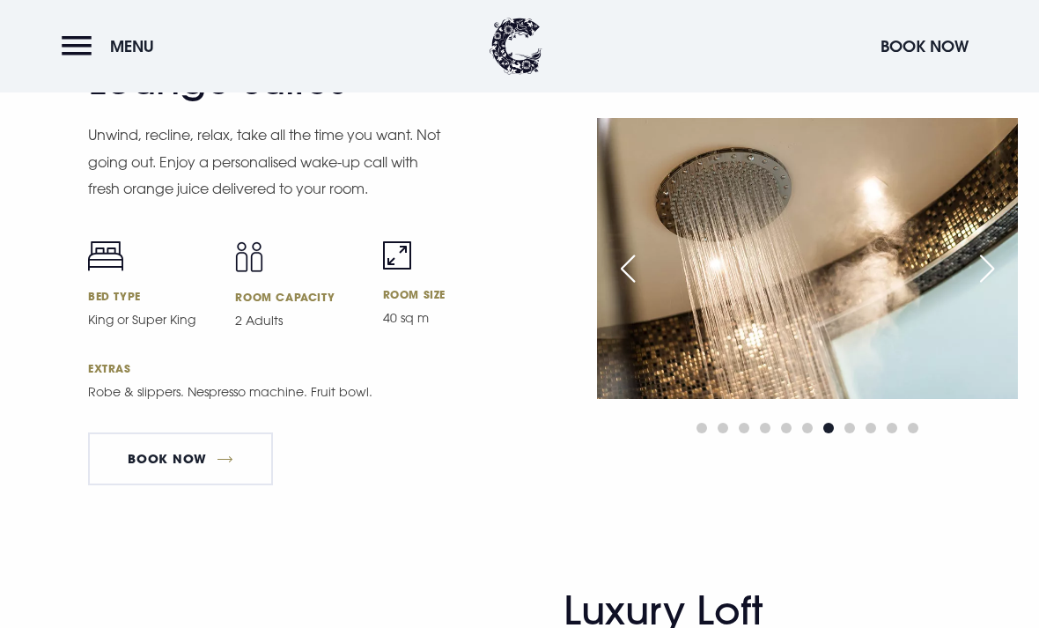  I want to click on span: Go to slide 5, so click(786, 428).